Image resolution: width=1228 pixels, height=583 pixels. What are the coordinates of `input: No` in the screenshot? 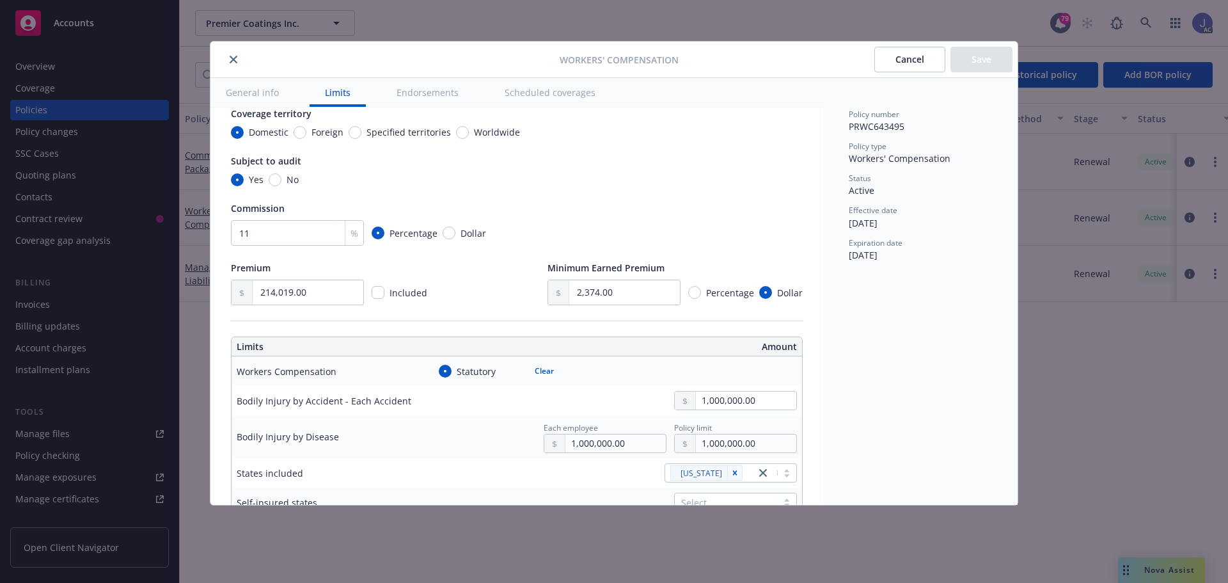 It's located at (275, 180).